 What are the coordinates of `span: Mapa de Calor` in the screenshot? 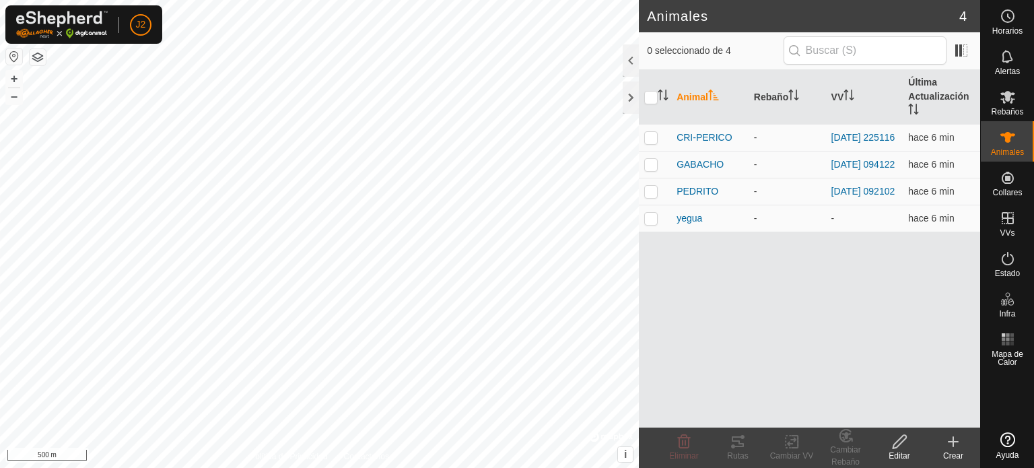 It's located at (1007, 358).